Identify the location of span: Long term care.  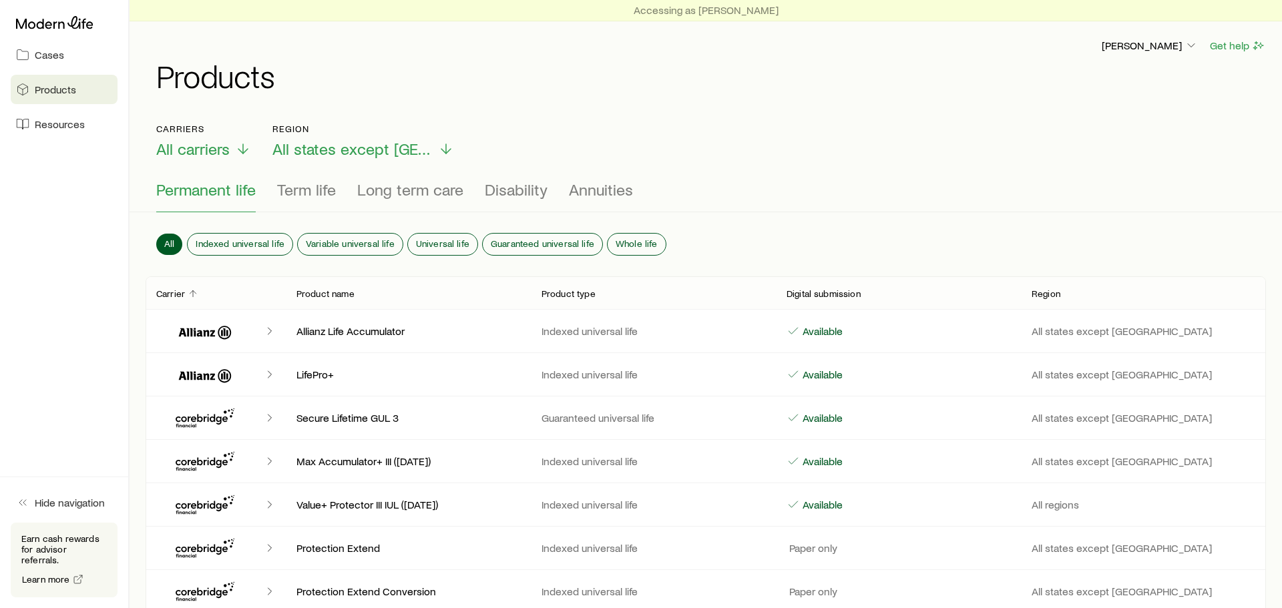
(410, 190).